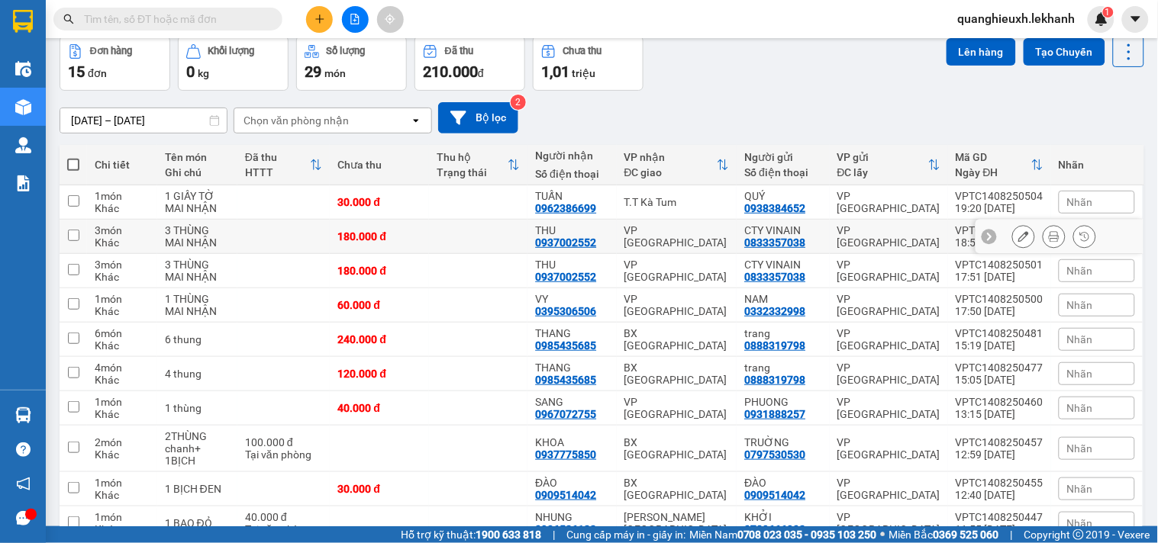 This screenshot has height=543, width=1158. I want to click on div: trang, so click(782, 333).